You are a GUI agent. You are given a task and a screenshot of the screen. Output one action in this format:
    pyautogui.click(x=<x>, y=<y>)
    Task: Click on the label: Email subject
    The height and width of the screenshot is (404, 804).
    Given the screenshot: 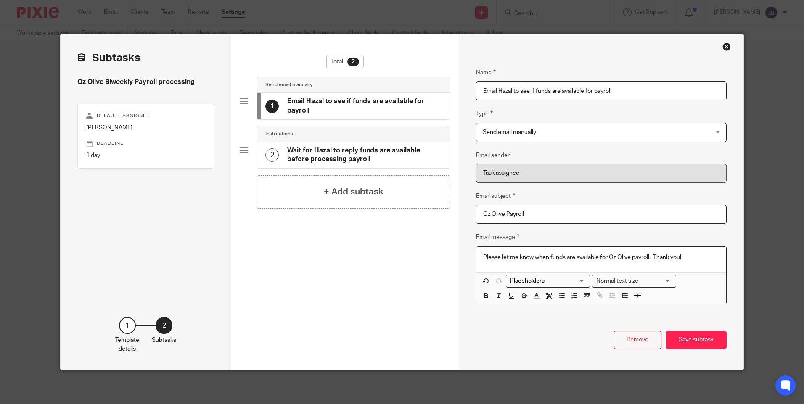 What is the action you would take?
    pyautogui.click(x=495, y=196)
    